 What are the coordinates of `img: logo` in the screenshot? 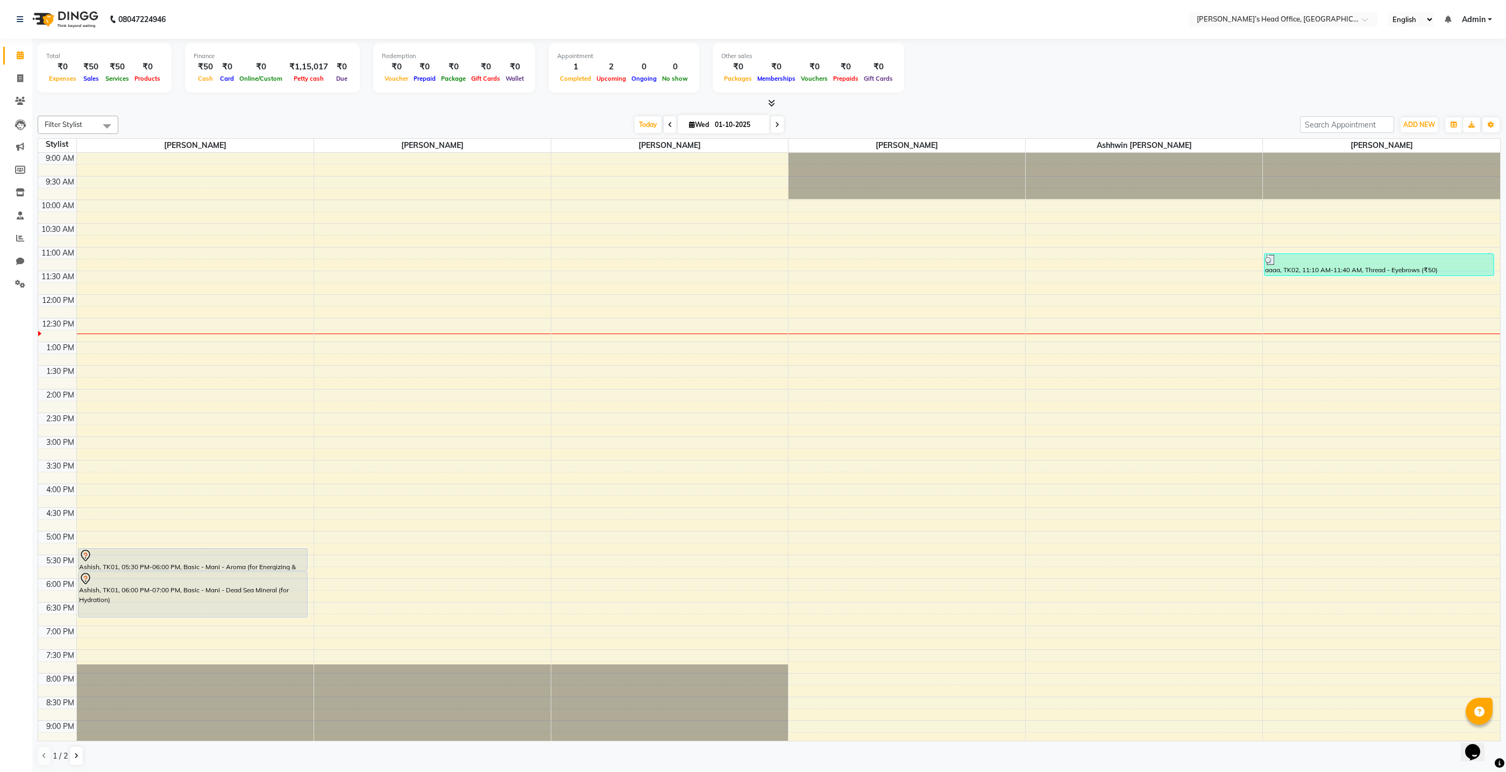 It's located at (64, 19).